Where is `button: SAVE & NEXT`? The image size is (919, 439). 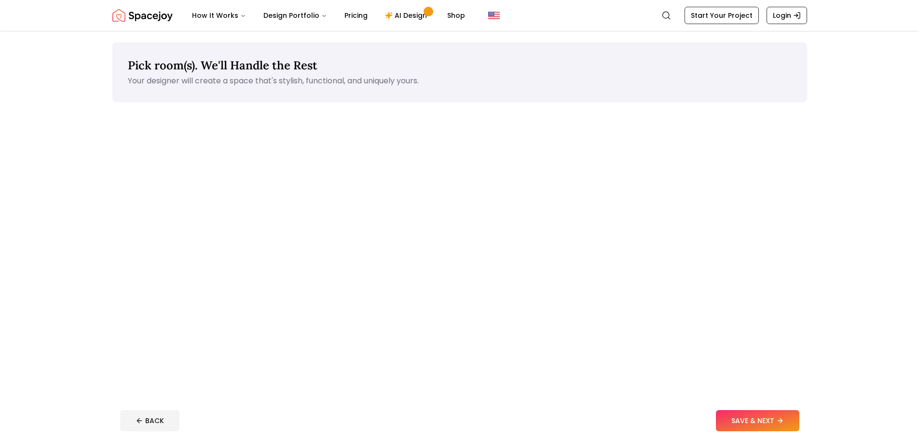
button: SAVE & NEXT is located at coordinates (757, 421).